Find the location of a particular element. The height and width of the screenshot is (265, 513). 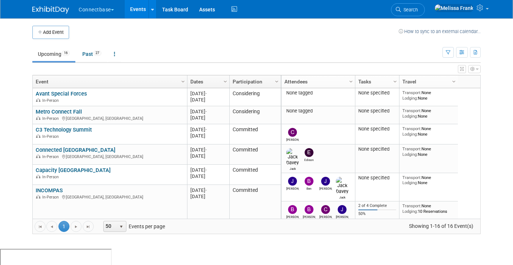

a: Tasks is located at coordinates (376, 82).